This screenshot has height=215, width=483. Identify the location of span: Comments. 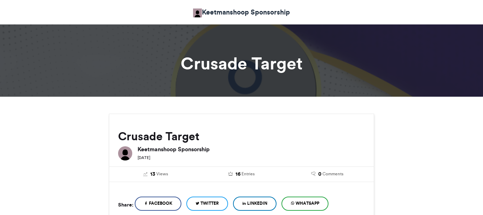
(333, 174).